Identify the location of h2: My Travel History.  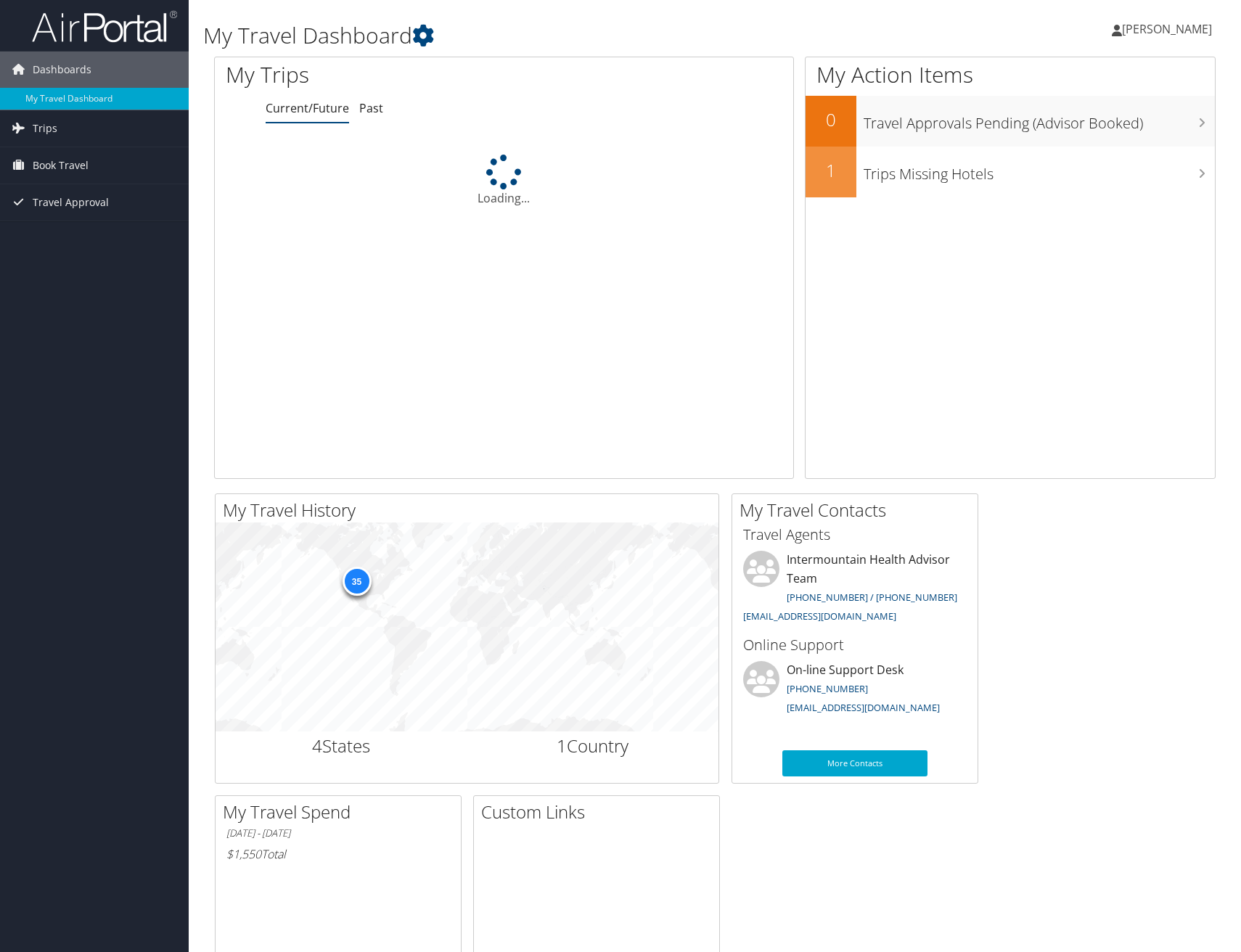
(470, 510).